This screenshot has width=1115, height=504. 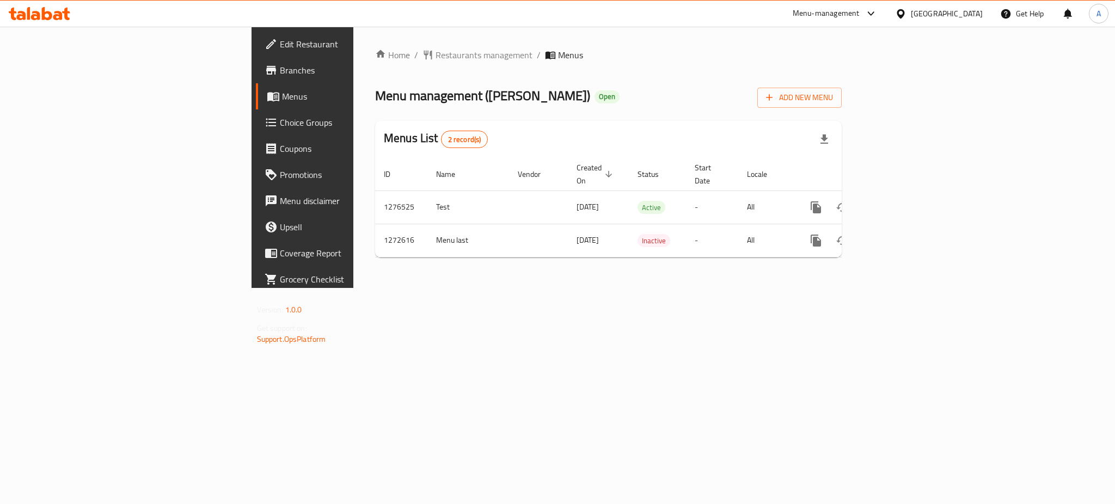 I want to click on span: Menu disclaimer, so click(x=354, y=201).